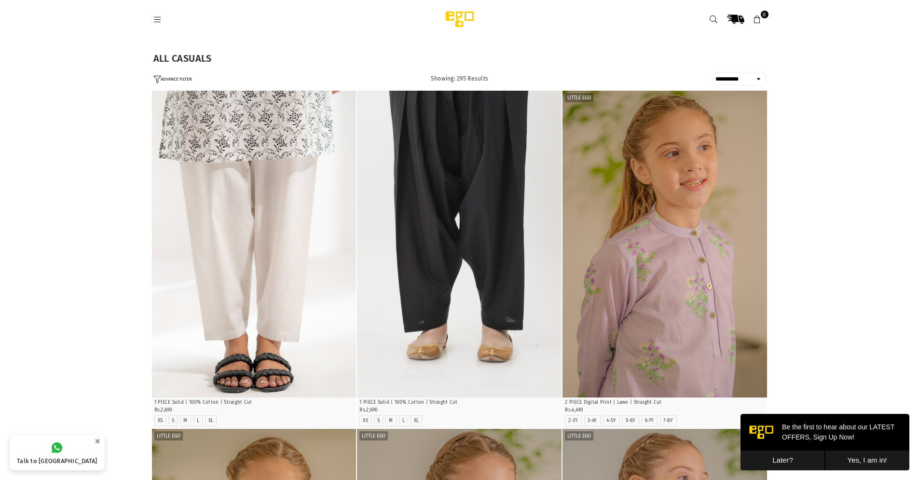  What do you see at coordinates (574, 410) in the screenshot?
I see `span: Rs.4,490` at bounding box center [574, 410].